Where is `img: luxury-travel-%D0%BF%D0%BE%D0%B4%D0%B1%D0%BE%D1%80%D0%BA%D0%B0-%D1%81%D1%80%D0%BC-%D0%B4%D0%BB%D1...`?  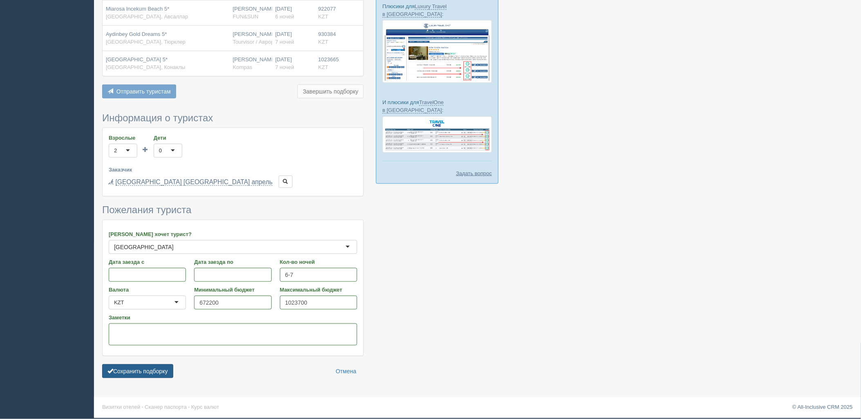
img: luxury-travel-%D0%BF%D0%BE%D0%B4%D0%B1%D0%BE%D1%80%D0%BA%D0%B0-%D1%81%D1%80%D0%BC-%D0%B4%D0%BB%D1... is located at coordinates (437, 52).